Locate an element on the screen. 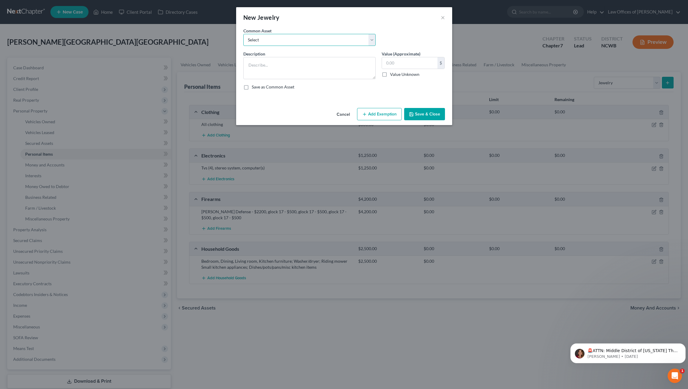 This screenshot has height=389, width=688. label: Value (Approximate) is located at coordinates (401, 54).